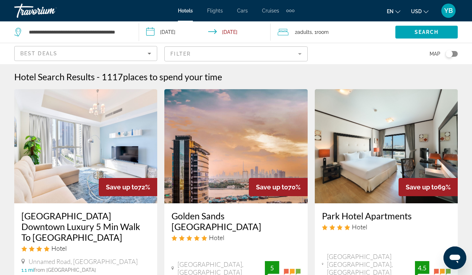 The image size is (472, 275). Describe the element at coordinates (39, 53) in the screenshot. I see `span: Best Deals` at that location.